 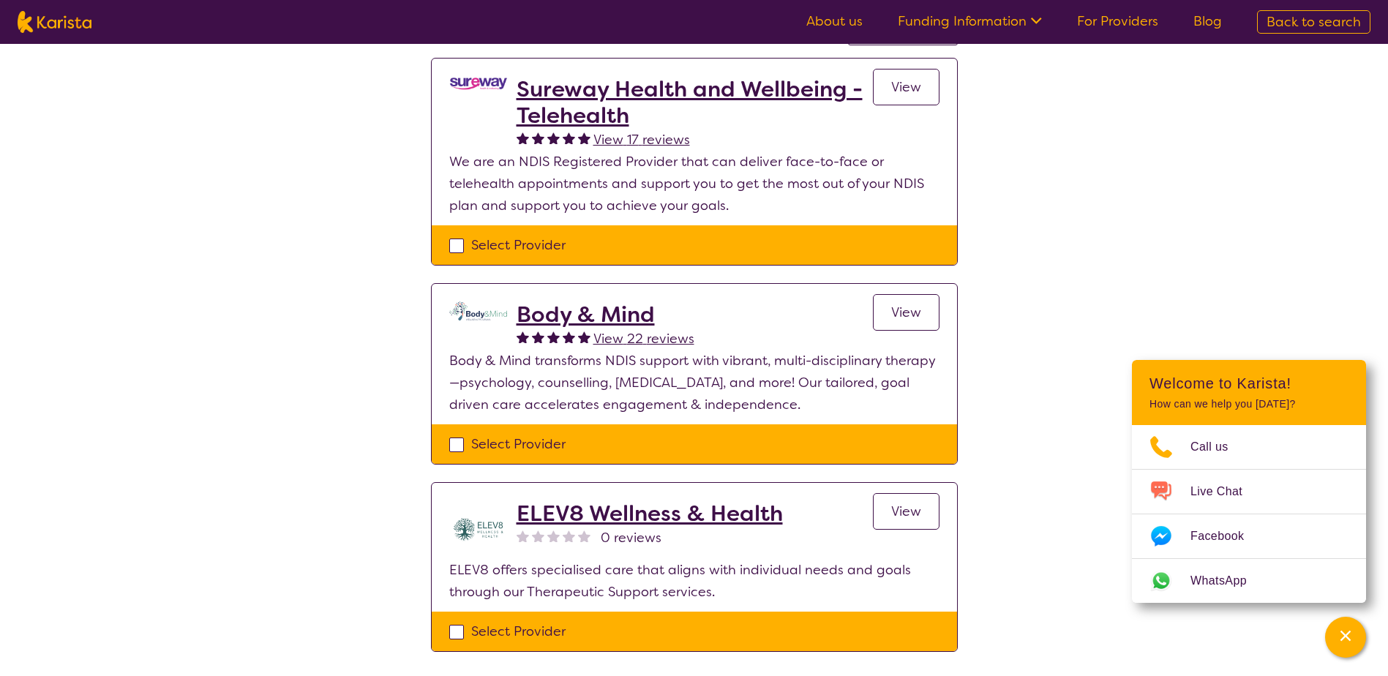 I want to click on h2: ELEV8 Wellness & Health, so click(x=650, y=514).